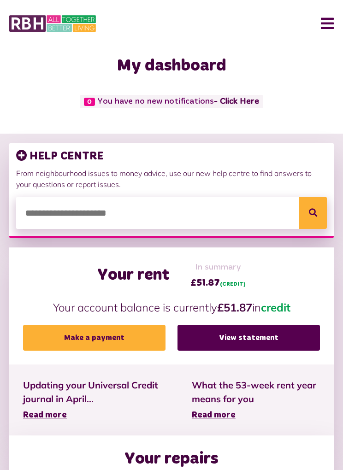 This screenshot has width=343, height=470. Describe the element at coordinates (171, 156) in the screenshot. I see `h3: HELP CENTRE` at that location.